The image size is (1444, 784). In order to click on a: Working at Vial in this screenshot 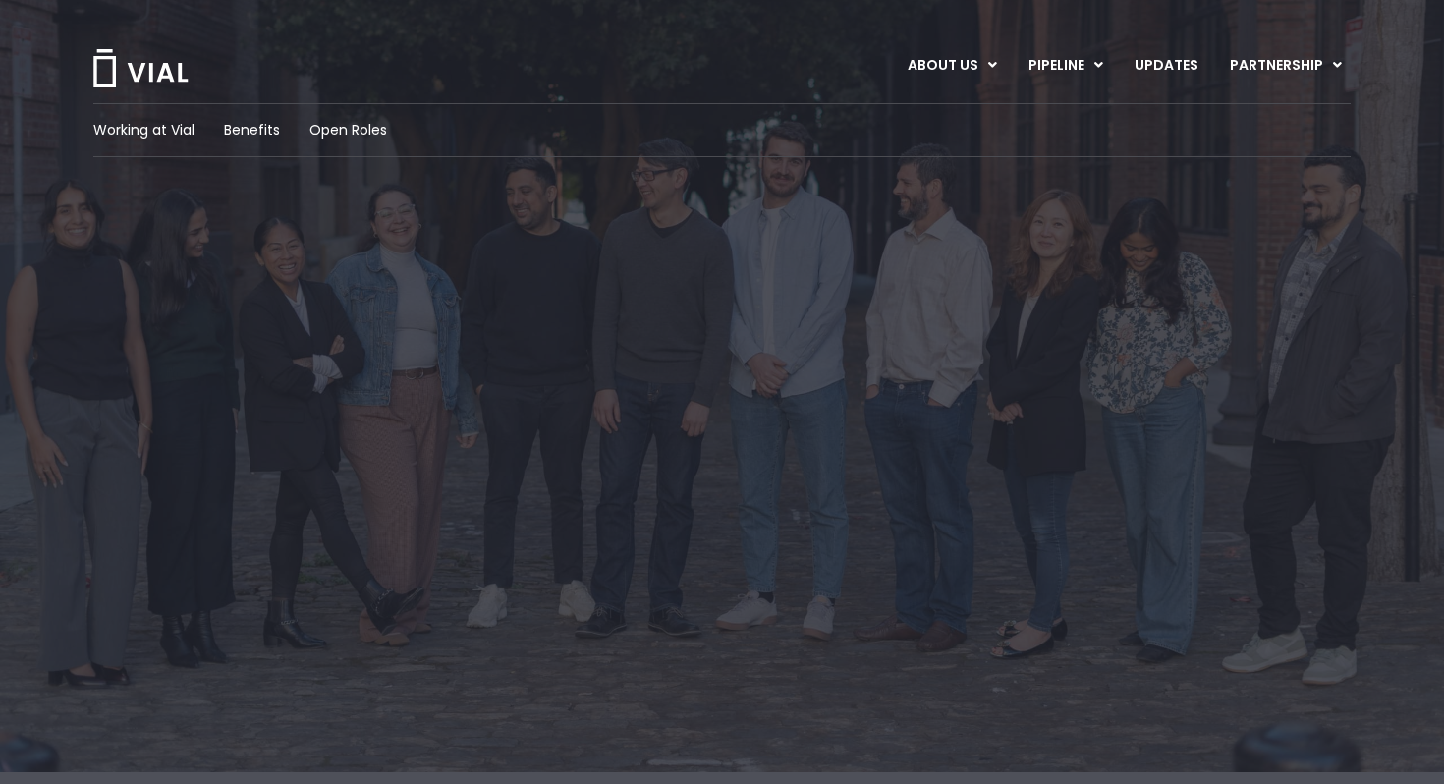, I will do `click(143, 130)`.